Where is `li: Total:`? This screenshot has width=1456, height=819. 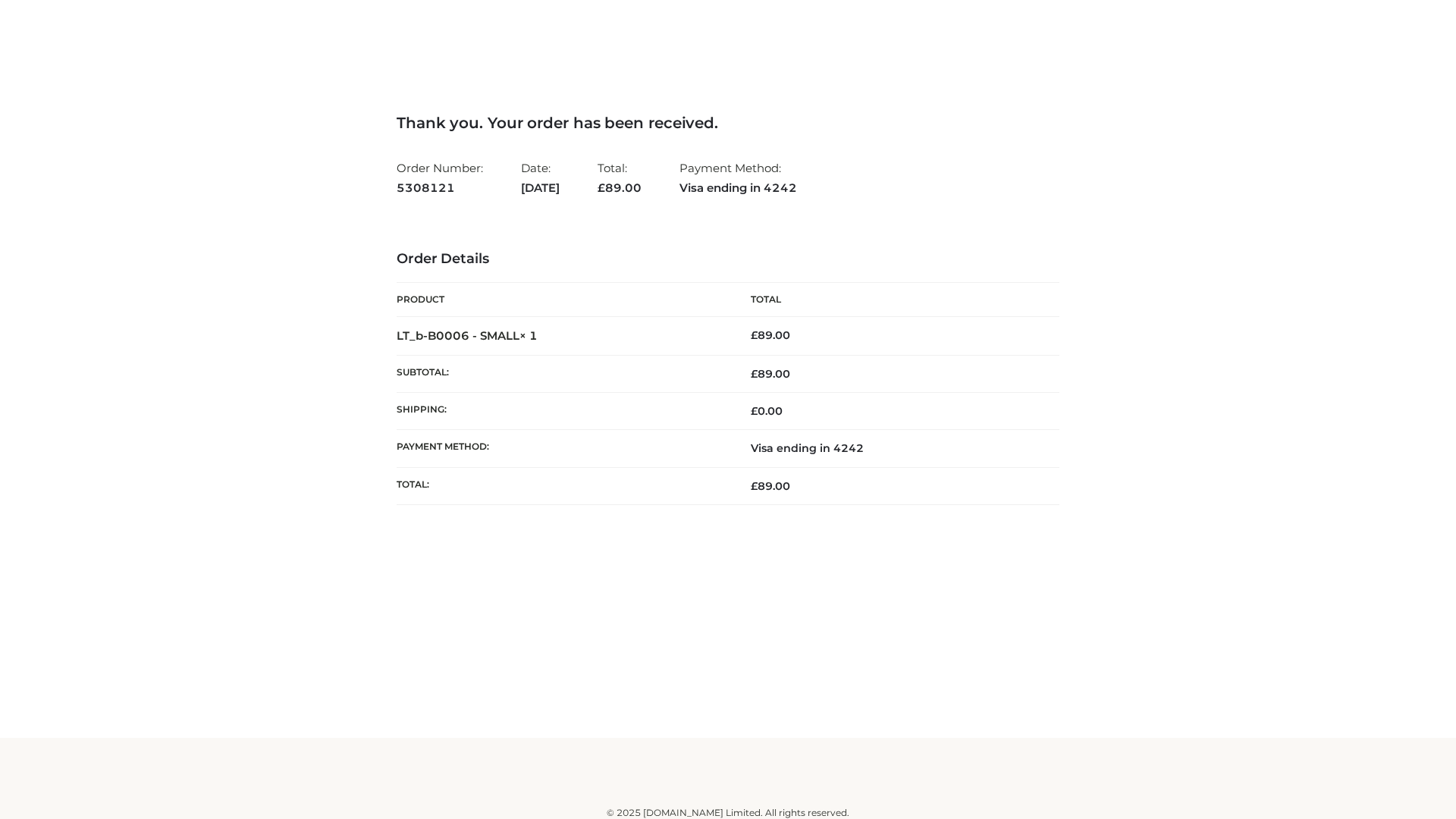 li: Total: is located at coordinates (619, 178).